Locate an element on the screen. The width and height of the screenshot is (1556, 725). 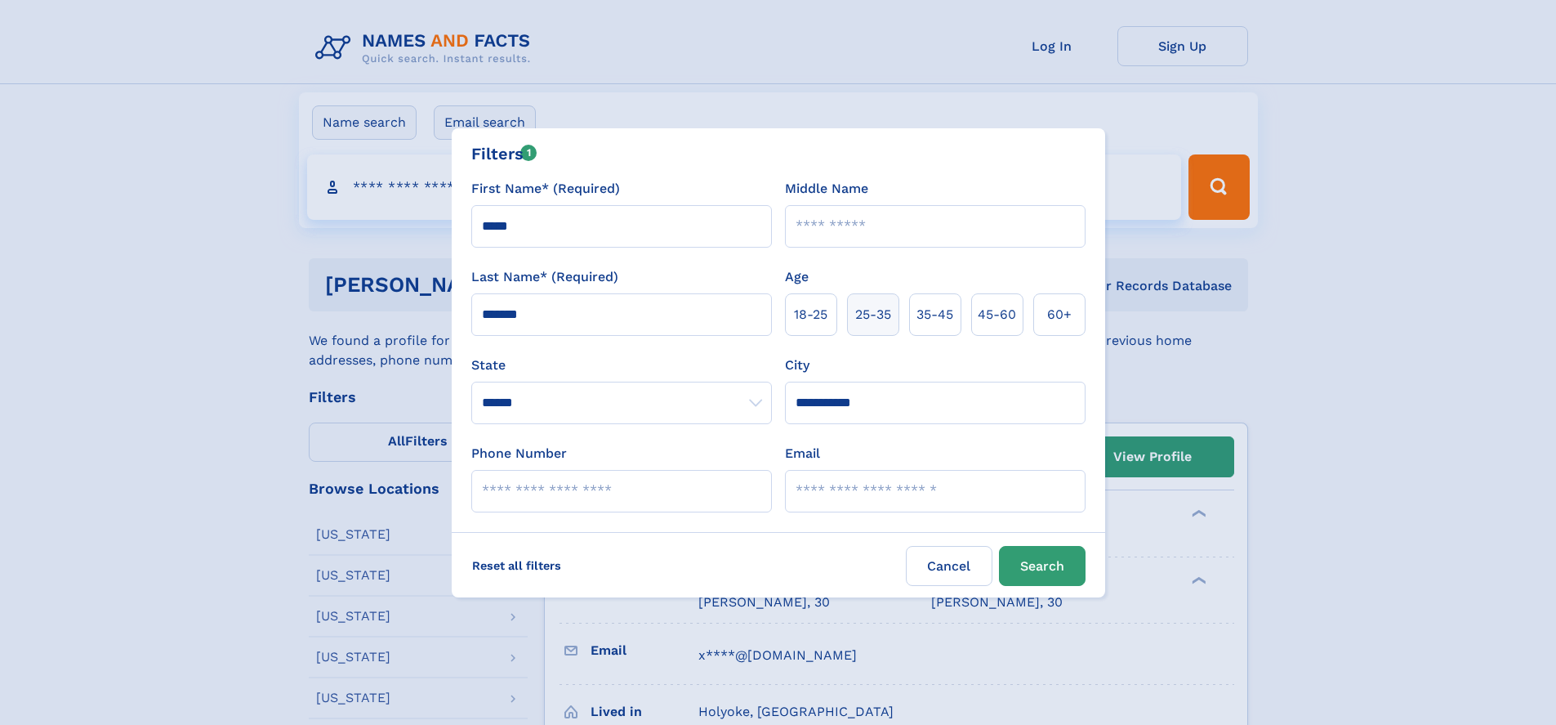
label: Email is located at coordinates (802, 453).